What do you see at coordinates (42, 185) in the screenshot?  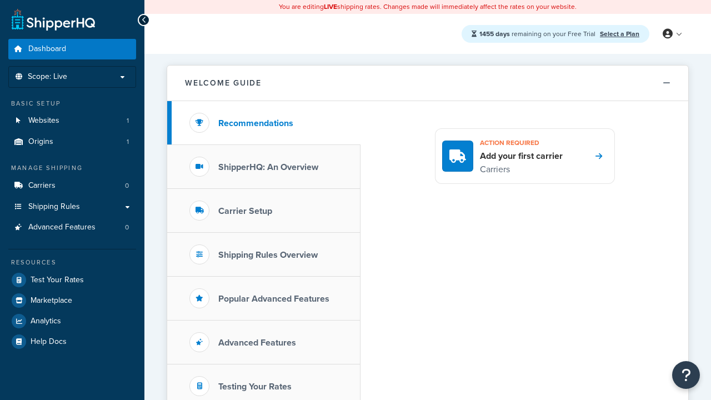 I see `span: Carriers` at bounding box center [42, 185].